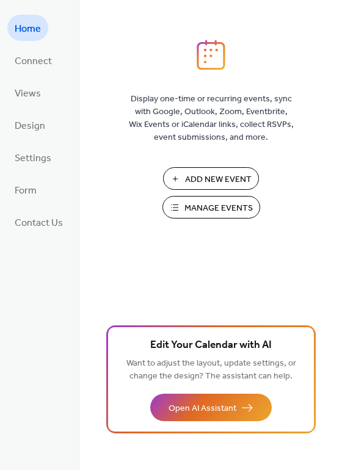  I want to click on span: Design, so click(30, 126).